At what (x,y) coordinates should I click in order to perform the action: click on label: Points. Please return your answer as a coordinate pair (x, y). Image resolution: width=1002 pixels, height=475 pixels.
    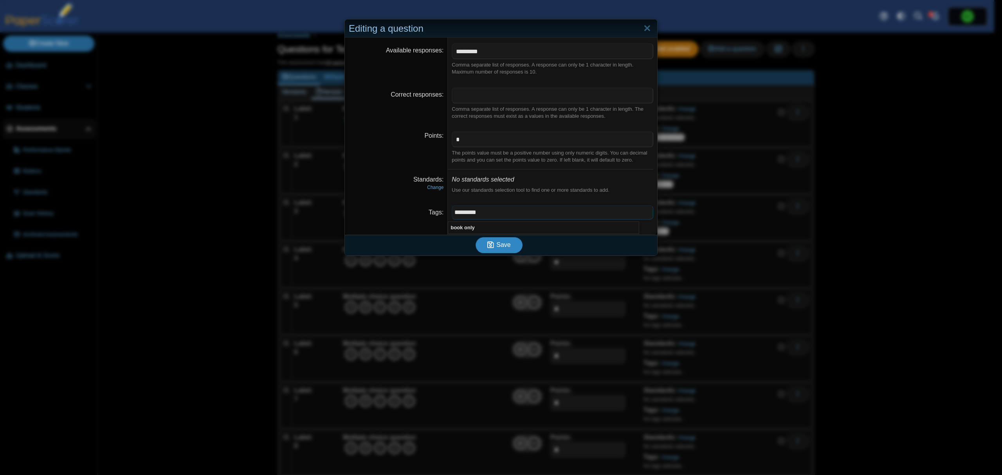
    Looking at the image, I should click on (434, 135).